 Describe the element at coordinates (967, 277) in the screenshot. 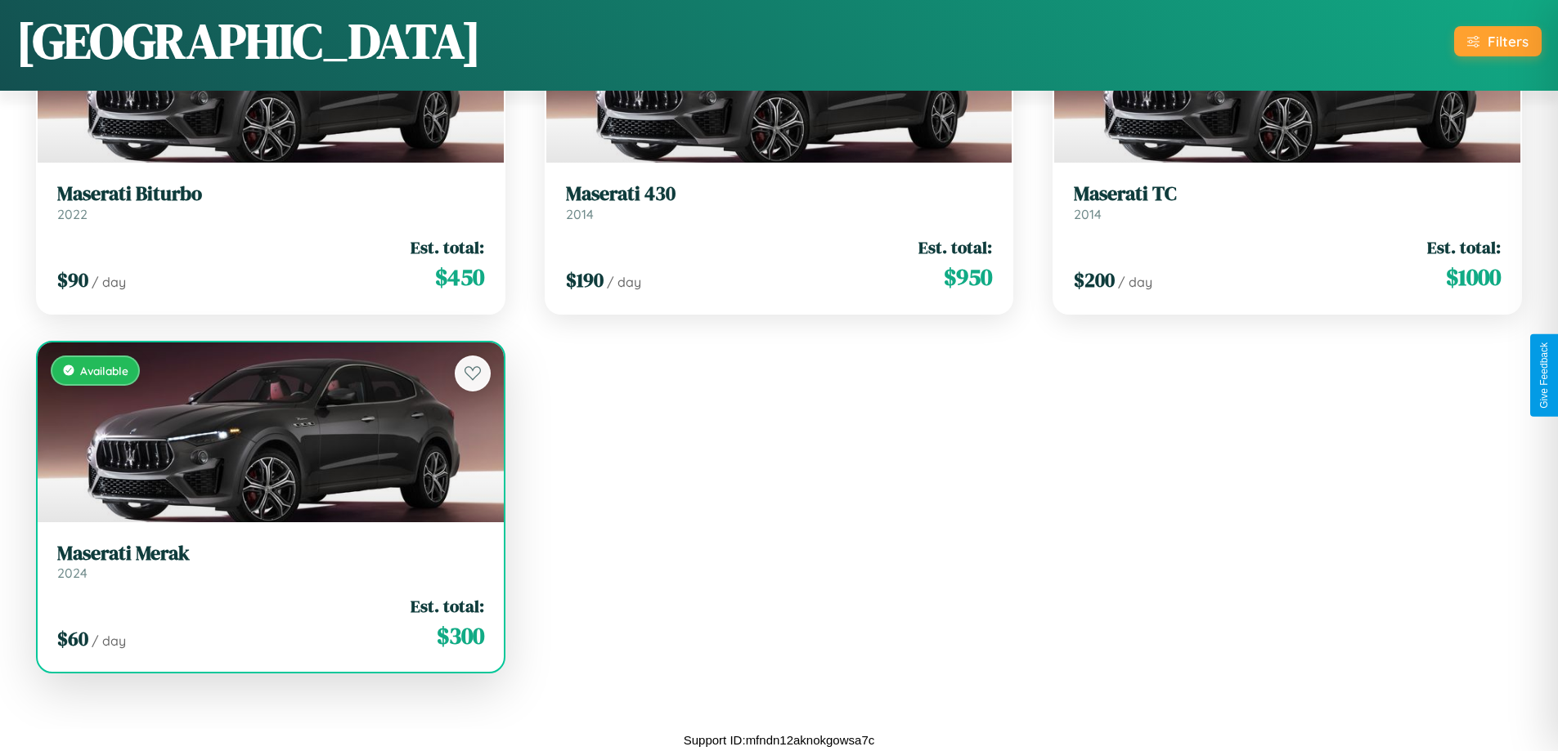

I see `span: $ 950` at that location.